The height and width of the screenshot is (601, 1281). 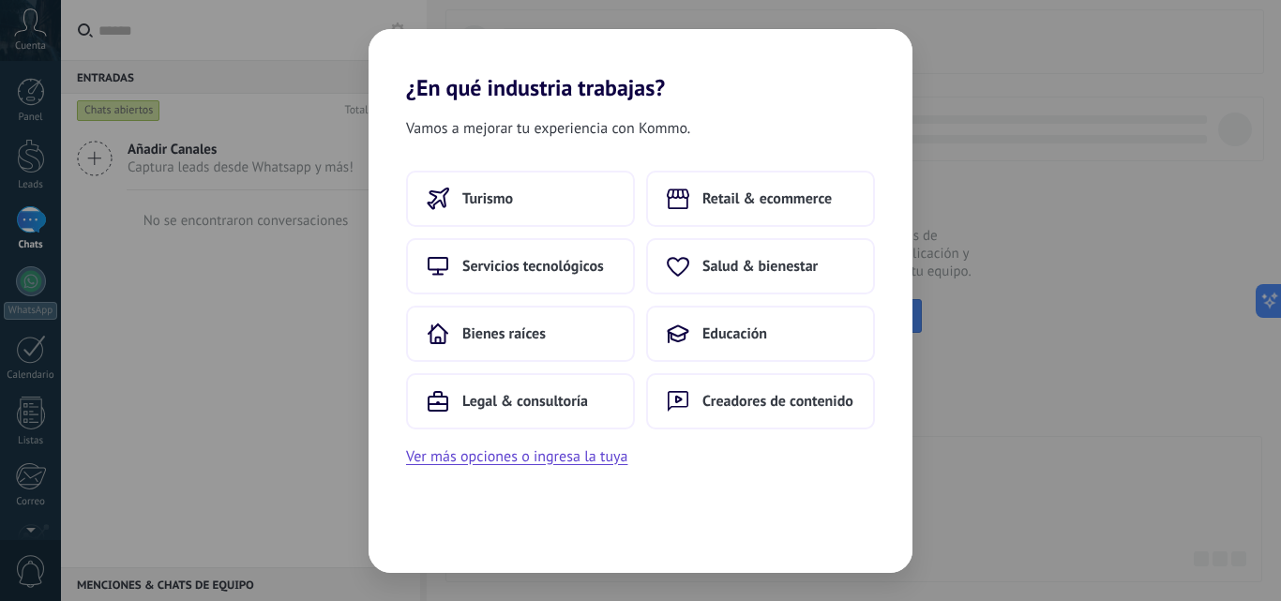 I want to click on span: Servicios tecnológicos, so click(x=532, y=266).